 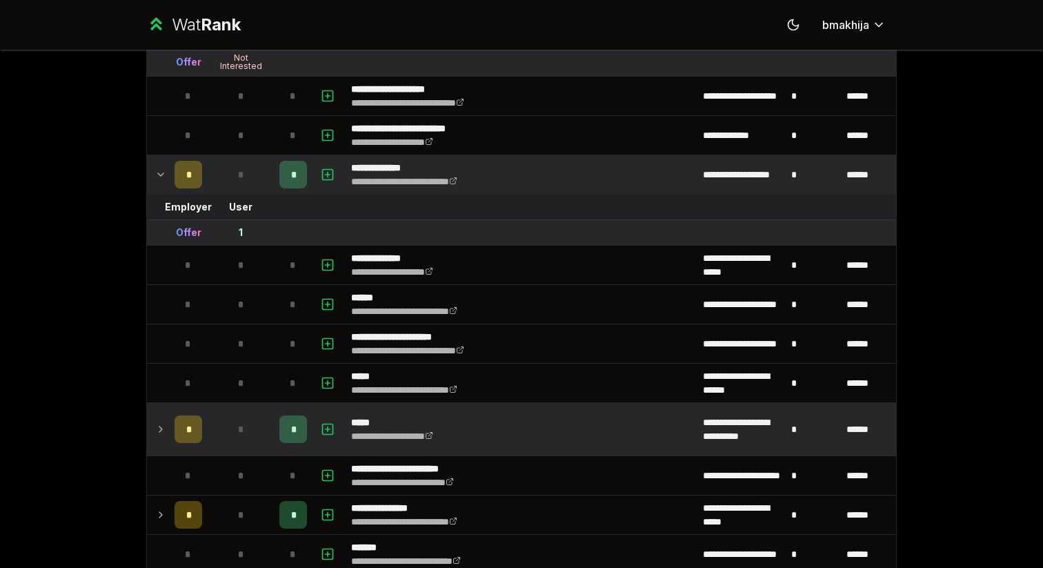 What do you see at coordinates (241, 62) in the screenshot?
I see `div: Not Interested` at bounding box center [241, 62].